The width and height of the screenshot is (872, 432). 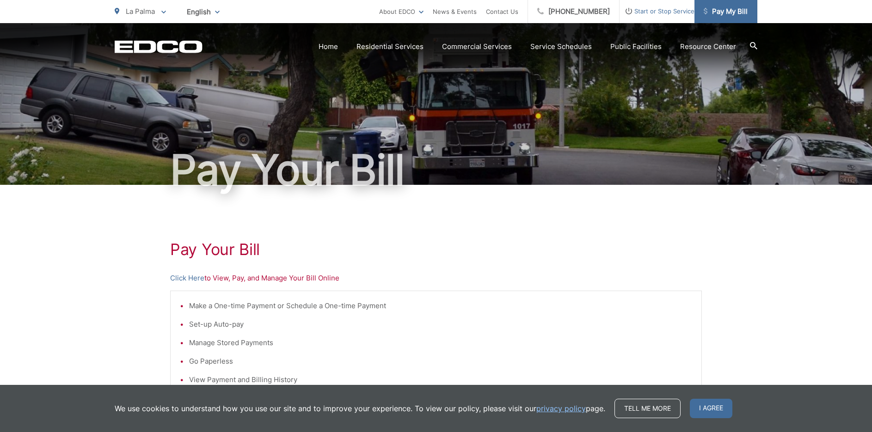 What do you see at coordinates (441, 325) in the screenshot?
I see `li: Set-up Auto-pay` at bounding box center [441, 325].